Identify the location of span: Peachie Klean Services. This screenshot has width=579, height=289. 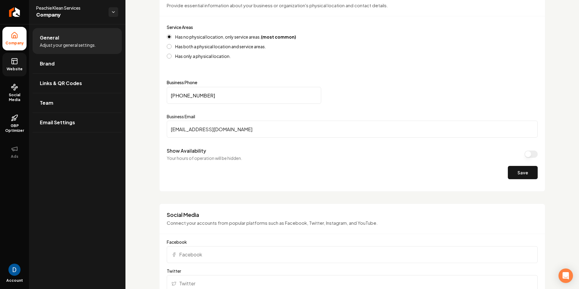
(70, 8).